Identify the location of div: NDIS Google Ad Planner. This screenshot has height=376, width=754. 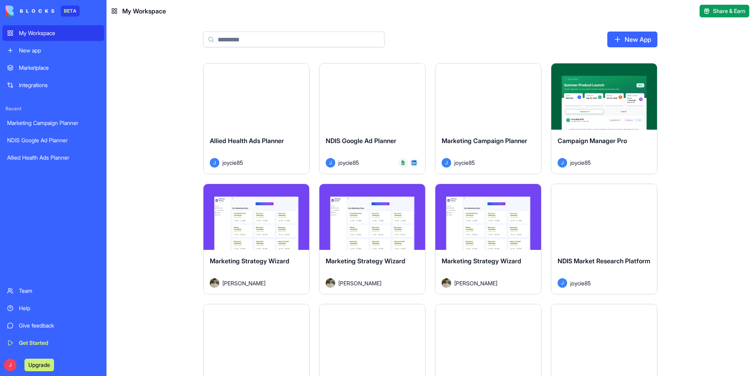
(53, 140).